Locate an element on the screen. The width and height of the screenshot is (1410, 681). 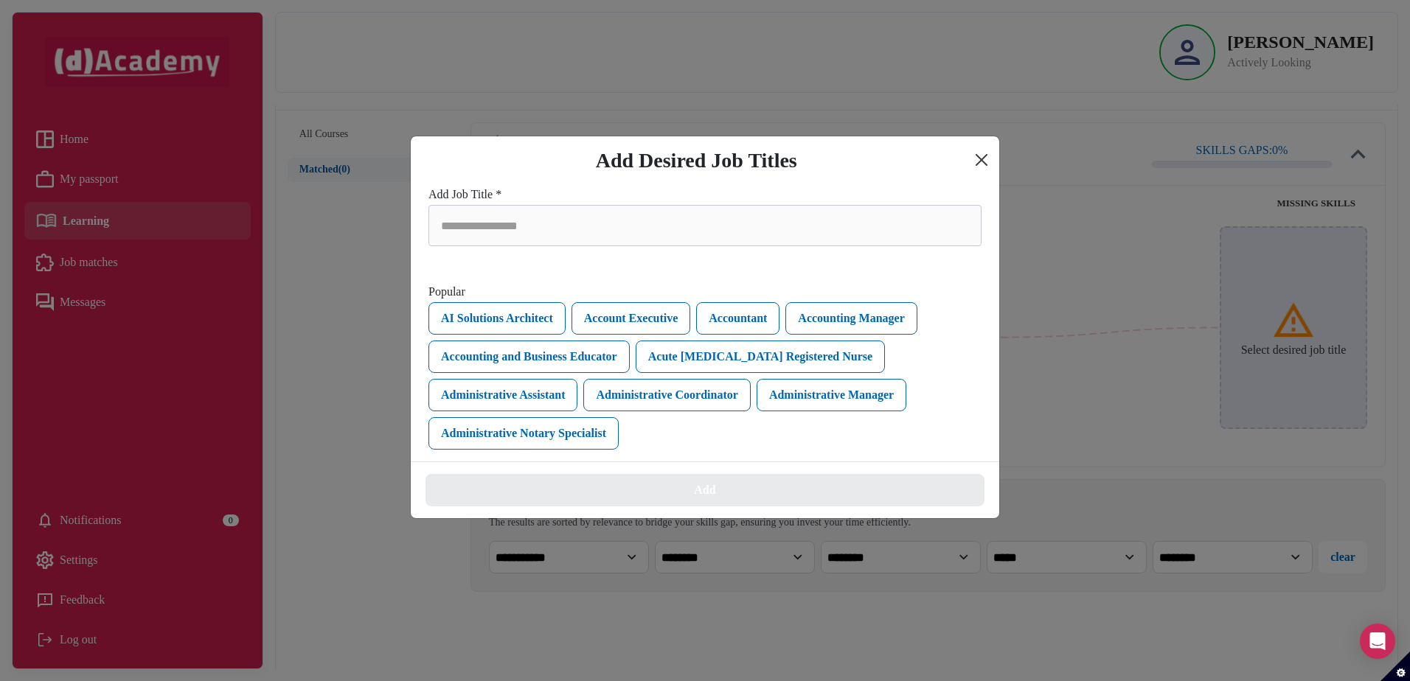
button: Administrative Notary Specialist is located at coordinates (524, 434).